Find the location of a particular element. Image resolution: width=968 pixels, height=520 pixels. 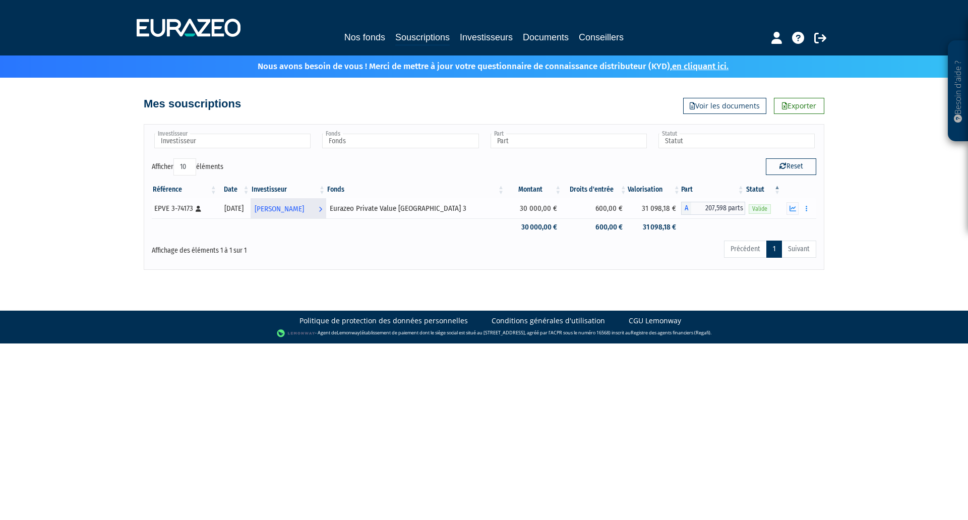

a: Exporter is located at coordinates (799, 106).